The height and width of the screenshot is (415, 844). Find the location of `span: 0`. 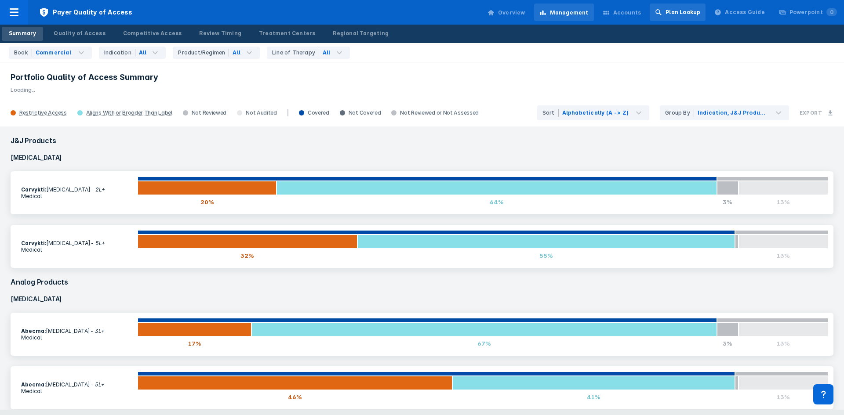

span: 0 is located at coordinates (831, 12).